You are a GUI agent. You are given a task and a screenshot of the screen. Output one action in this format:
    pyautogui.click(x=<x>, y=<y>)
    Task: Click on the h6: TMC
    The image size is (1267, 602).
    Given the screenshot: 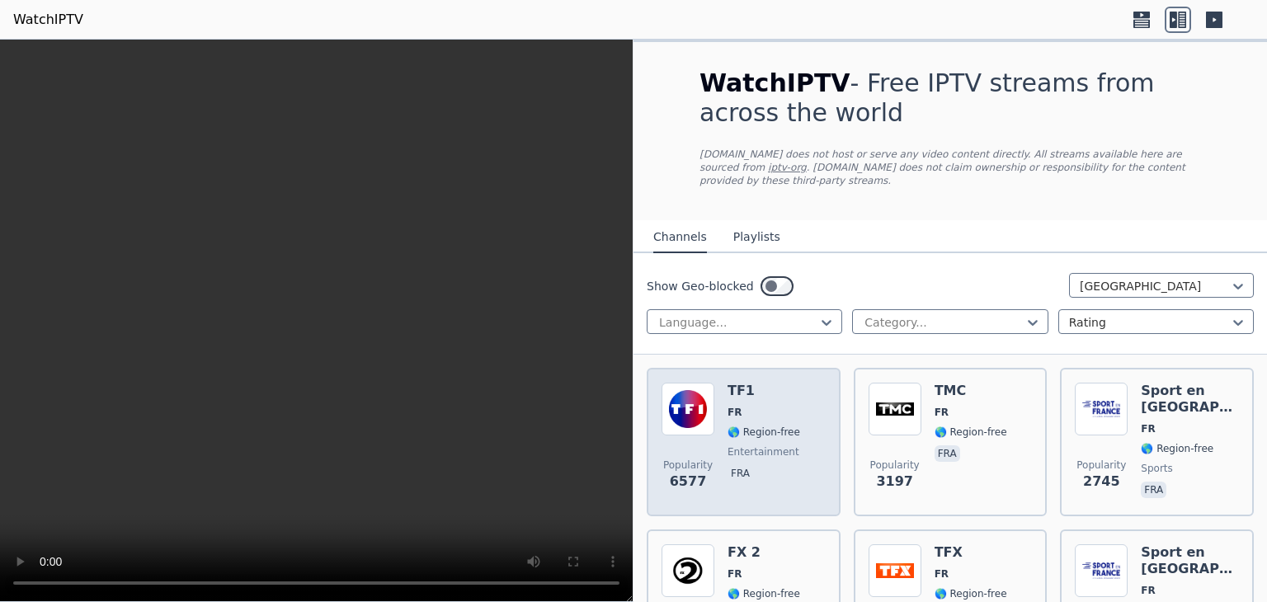 What is the action you would take?
    pyautogui.click(x=971, y=391)
    